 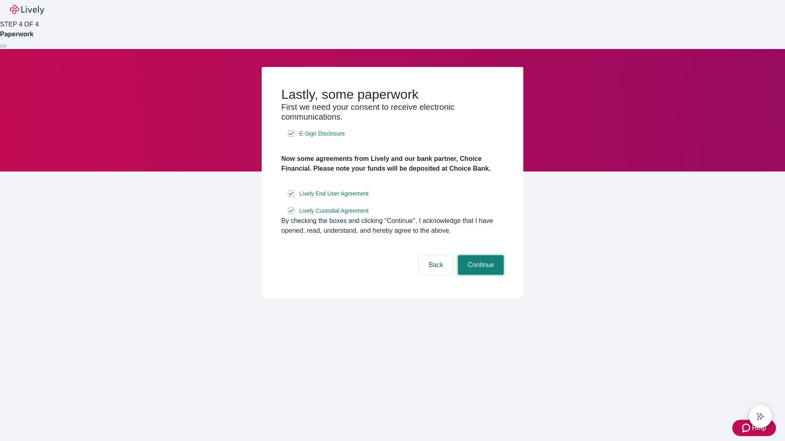 What do you see at coordinates (759, 428) in the screenshot?
I see `span: Help` at bounding box center [759, 428].